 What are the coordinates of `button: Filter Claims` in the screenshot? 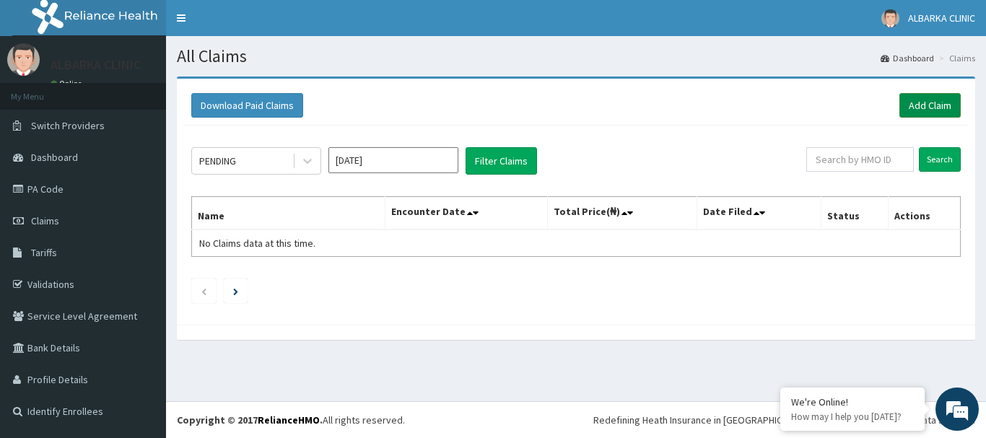 It's located at (501, 161).